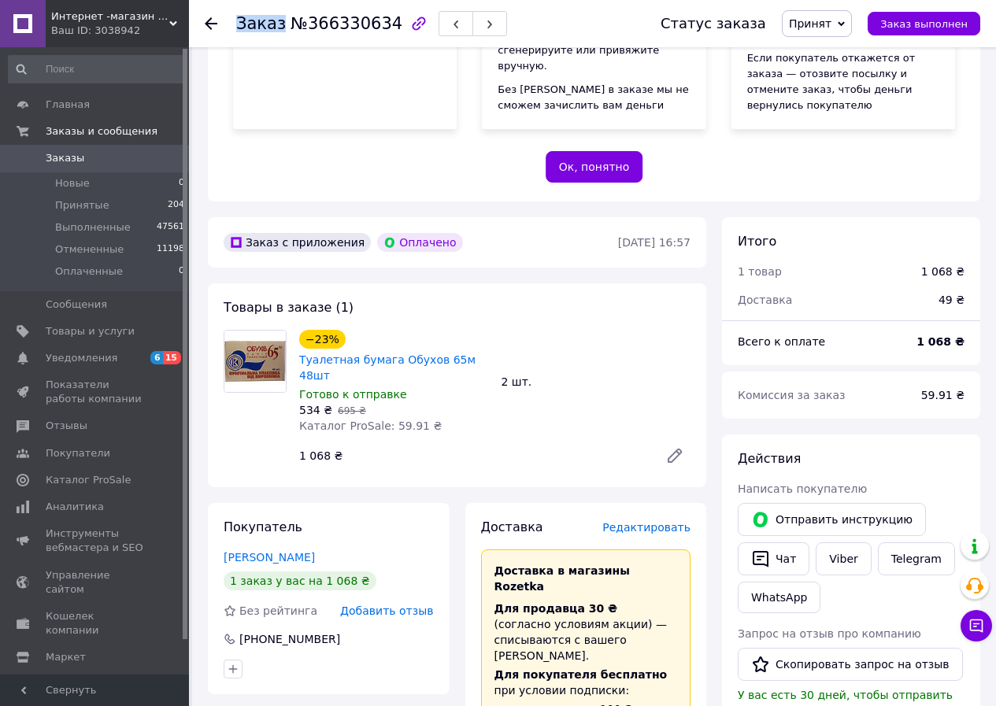 The height and width of the screenshot is (706, 996). Describe the element at coordinates (675, 456) in the screenshot. I see `a: Редактировать` at that location.